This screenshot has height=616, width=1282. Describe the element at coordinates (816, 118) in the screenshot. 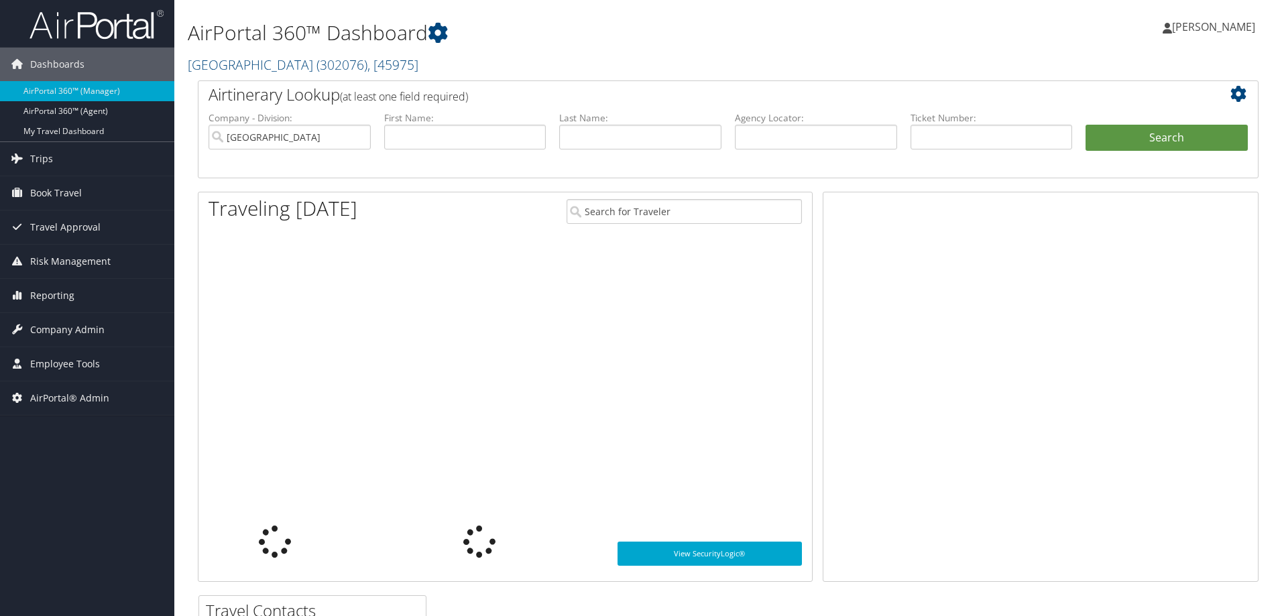

I see `label: Agency Locator:` at that location.